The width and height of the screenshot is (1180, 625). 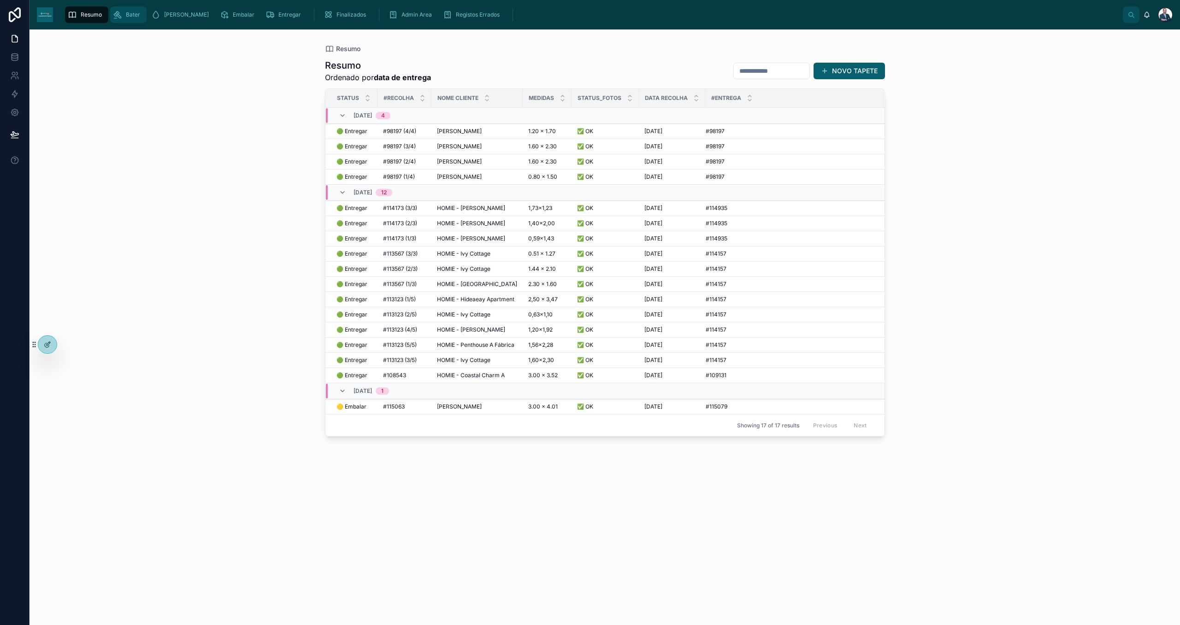 What do you see at coordinates (540, 330) in the screenshot?
I see `span: 1,20×1,92` at bounding box center [540, 330].